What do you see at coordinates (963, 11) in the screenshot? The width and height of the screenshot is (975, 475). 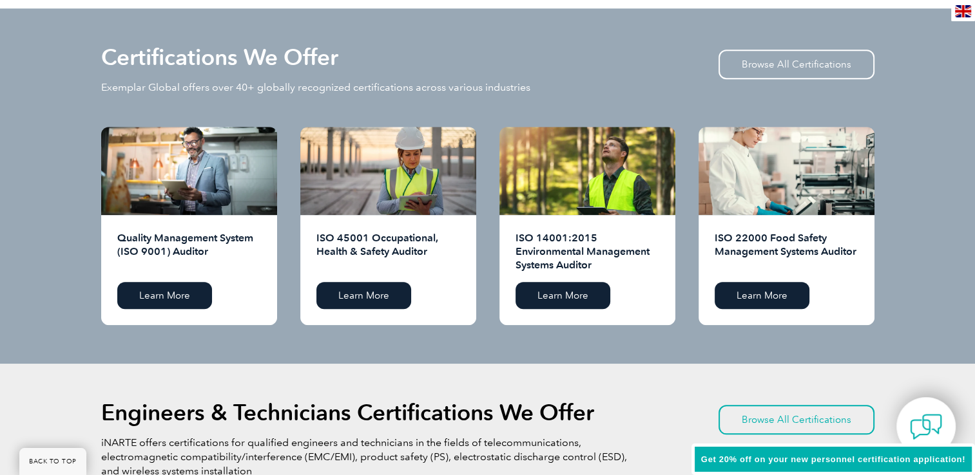 I see `img: en` at bounding box center [963, 11].